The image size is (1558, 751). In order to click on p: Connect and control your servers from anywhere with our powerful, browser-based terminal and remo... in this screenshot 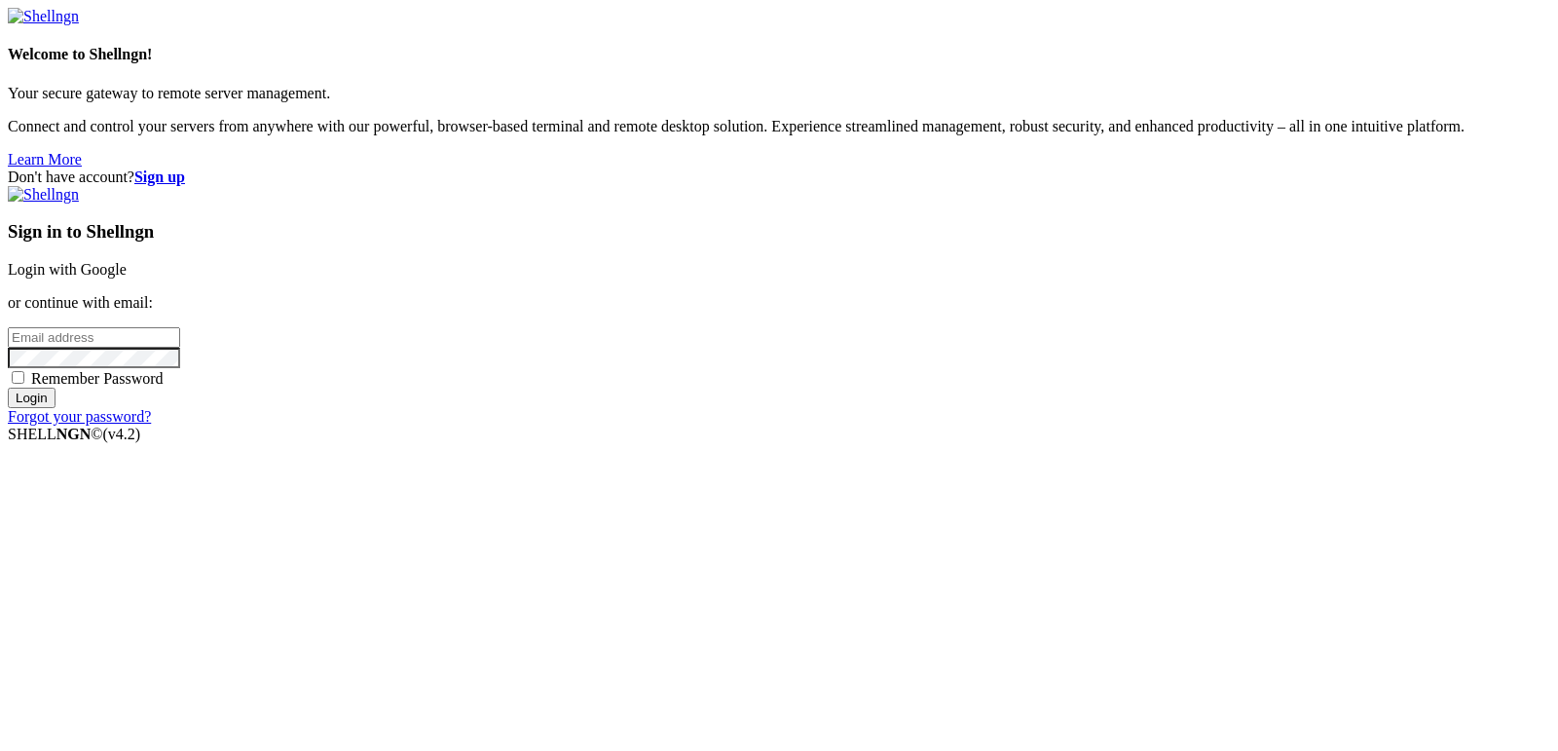, I will do `click(779, 127)`.